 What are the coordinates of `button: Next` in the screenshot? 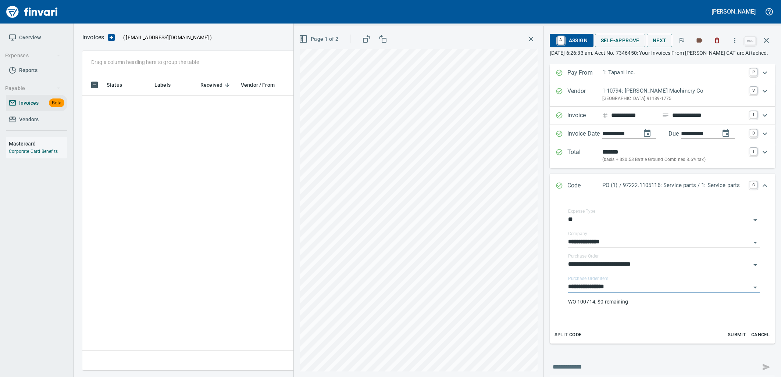 It's located at (660, 40).